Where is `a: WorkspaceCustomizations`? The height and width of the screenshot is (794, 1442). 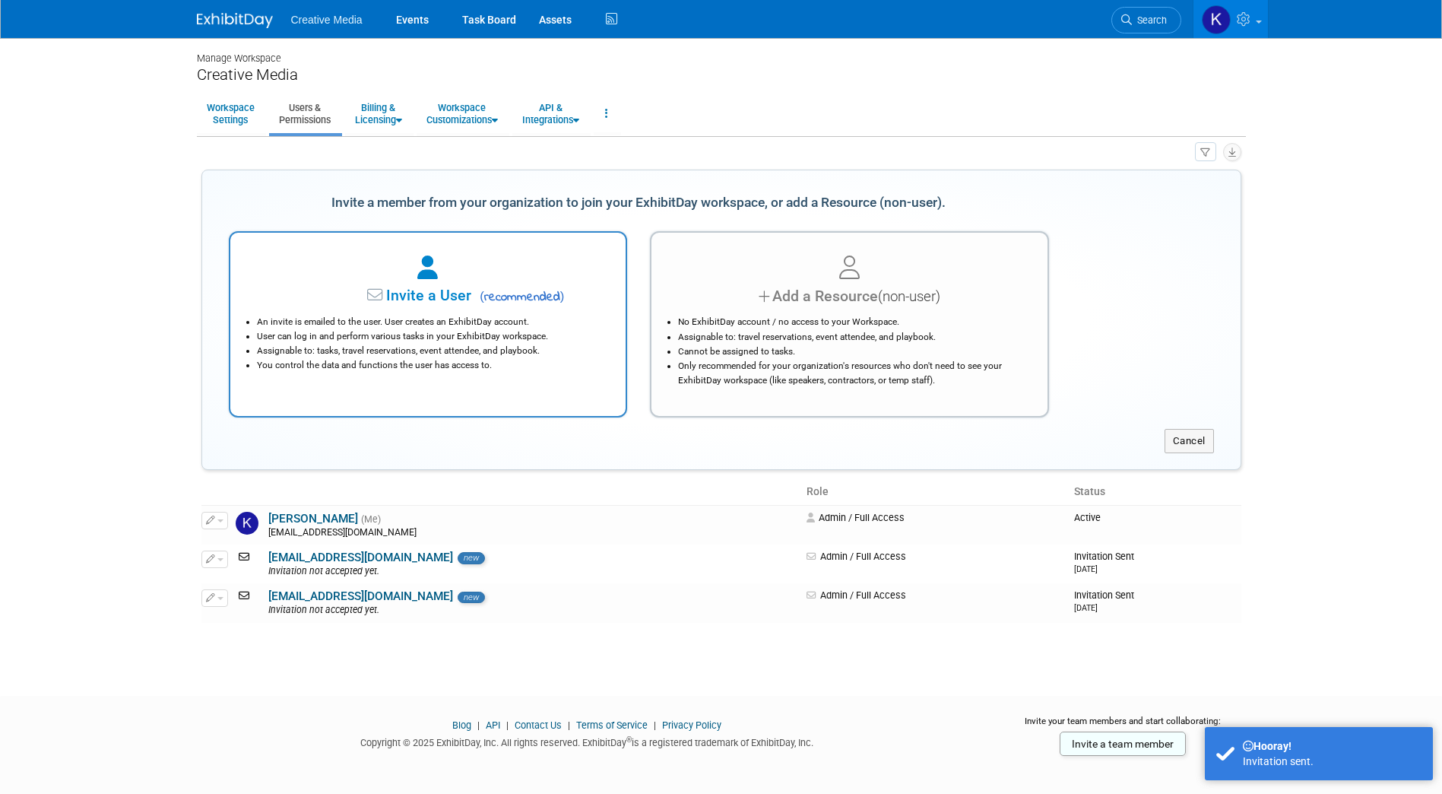 a: WorkspaceCustomizations is located at coordinates (462, 113).